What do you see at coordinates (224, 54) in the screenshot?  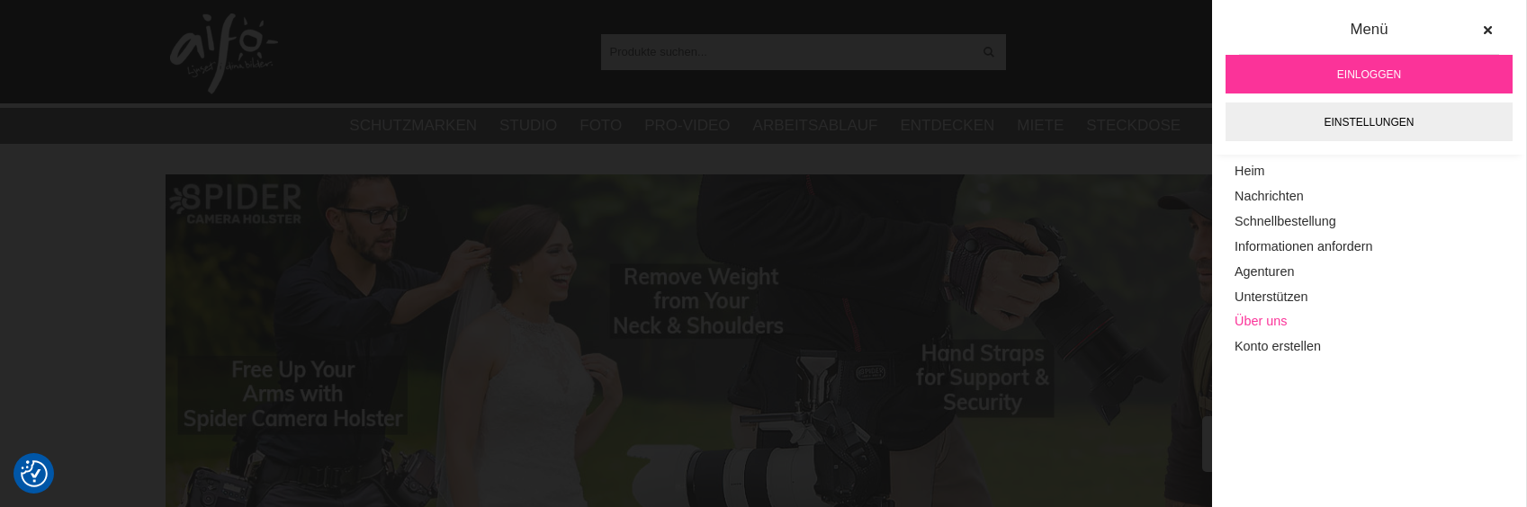 I see `img: logo.png` at bounding box center [224, 54].